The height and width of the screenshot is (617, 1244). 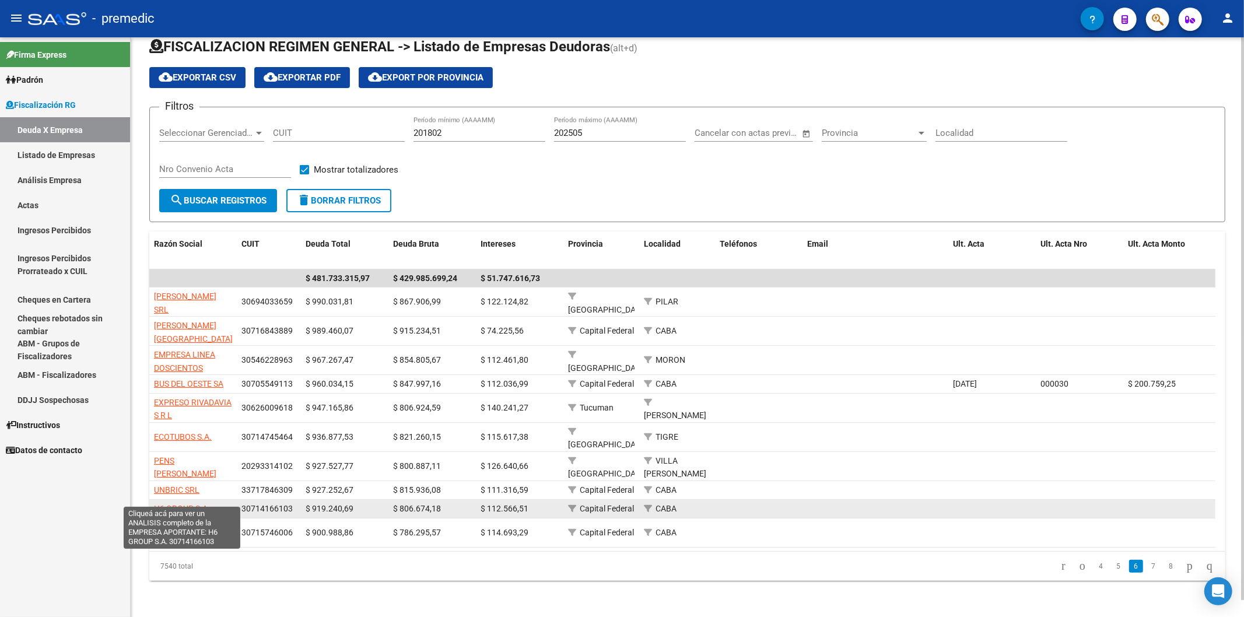 What do you see at coordinates (179, 106) in the screenshot?
I see `h3: Filtros` at bounding box center [179, 106].